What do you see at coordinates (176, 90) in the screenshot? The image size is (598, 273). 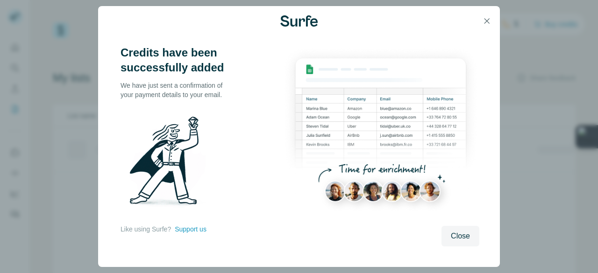 I see `p: We have just sent a confirmation of your payment details to your email.` at bounding box center [176, 90].